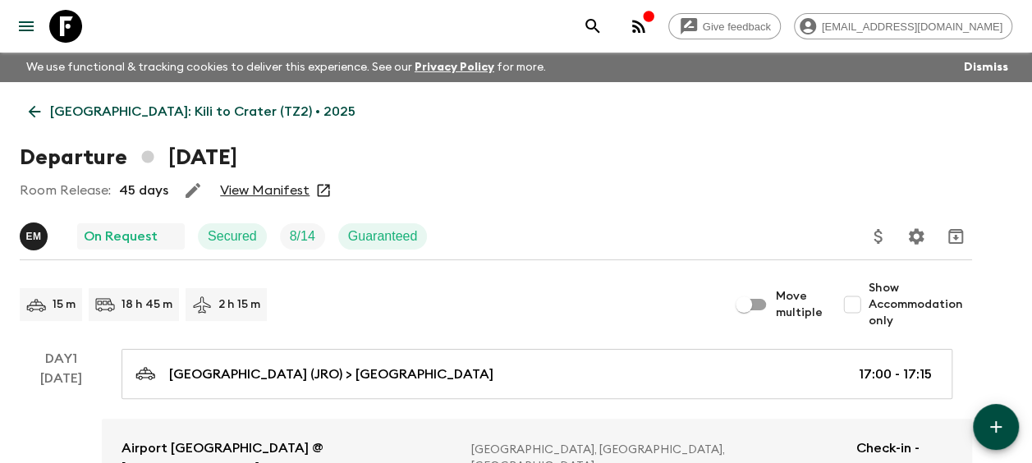 The width and height of the screenshot is (1032, 463). I want to click on span: Move multiple, so click(799, 305).